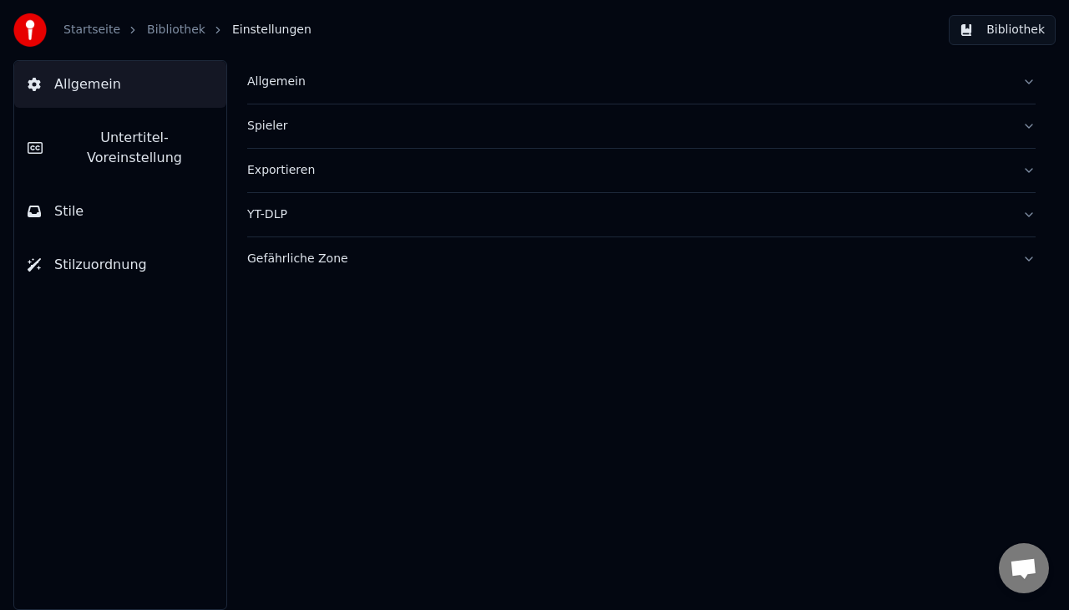  Describe the element at coordinates (628, 215) in the screenshot. I see `div: YT-DLP` at that location.